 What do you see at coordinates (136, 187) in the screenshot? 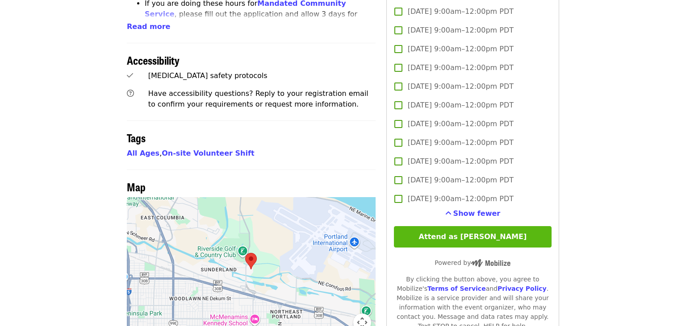
I see `span: Map` at bounding box center [136, 187].